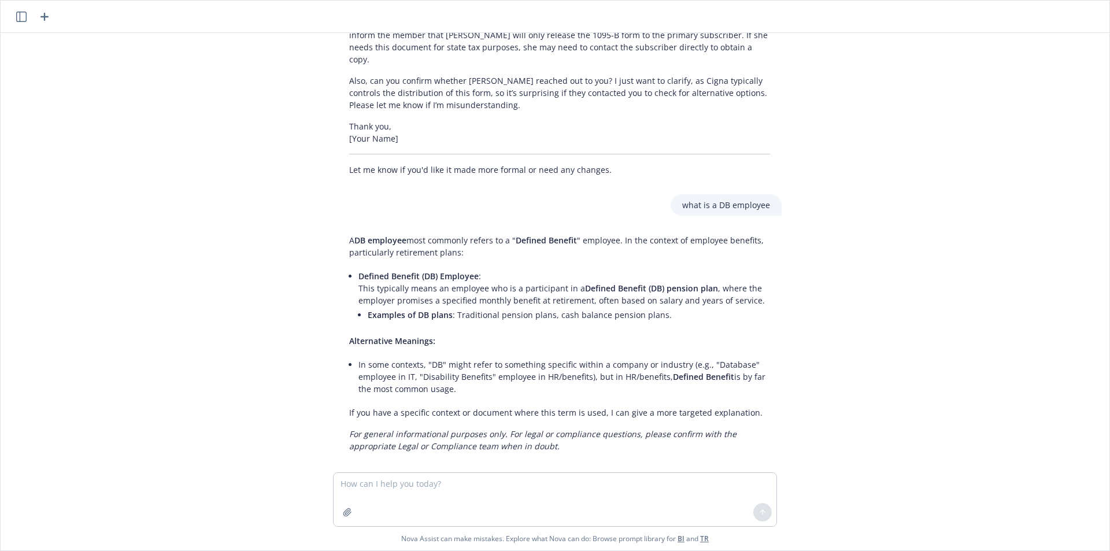 Image resolution: width=1110 pixels, height=551 pixels. Describe the element at coordinates (560, 41) in the screenshot. I see `p: Apologies for the duplicate email. I spoke with the team, and it appears the best course of actio...` at that location.